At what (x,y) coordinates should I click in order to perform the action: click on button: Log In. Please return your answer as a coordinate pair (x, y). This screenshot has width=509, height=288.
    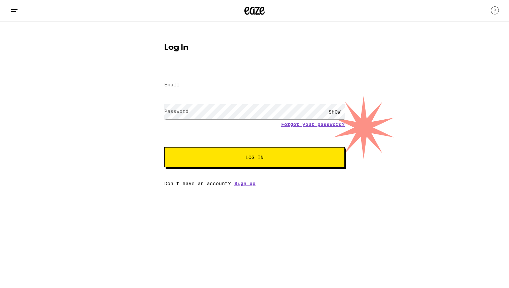
    Looking at the image, I should click on (254, 157).